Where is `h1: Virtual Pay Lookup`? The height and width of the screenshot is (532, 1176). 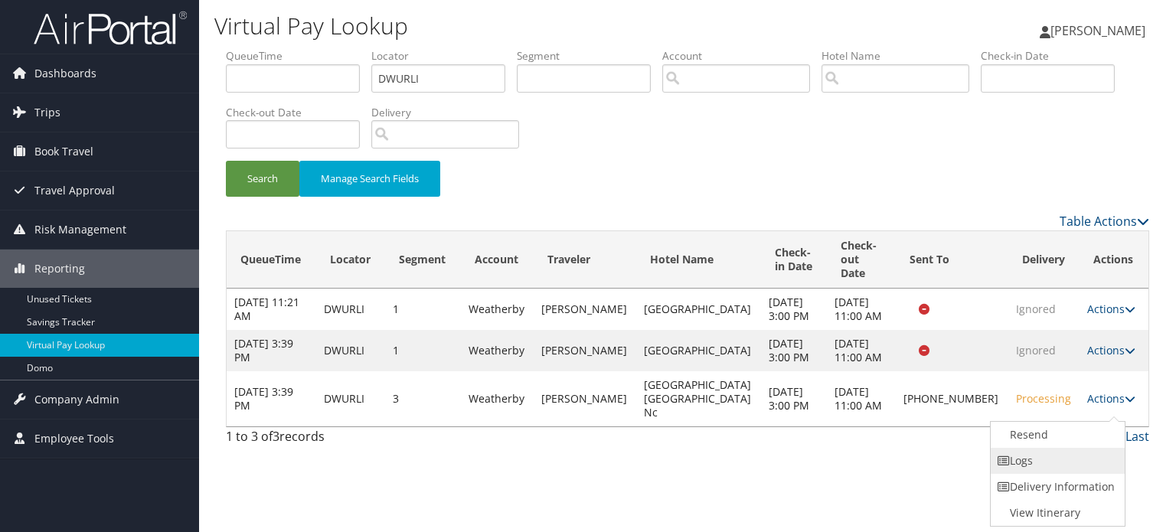
h1: Virtual Pay Lookup is located at coordinates (530, 26).